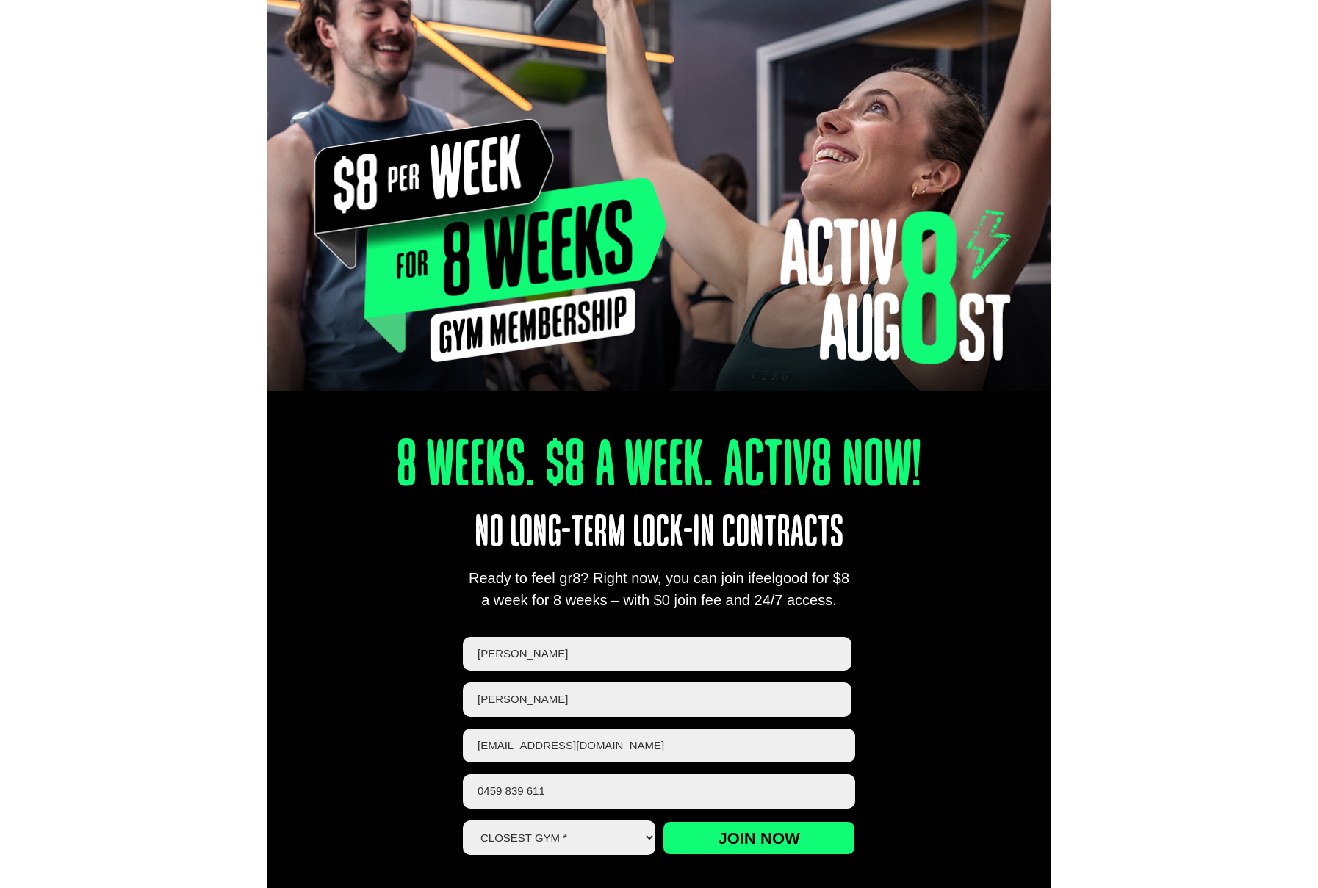 The height and width of the screenshot is (888, 1318). What do you see at coordinates (759, 838) in the screenshot?
I see `input: Join now` at bounding box center [759, 838].